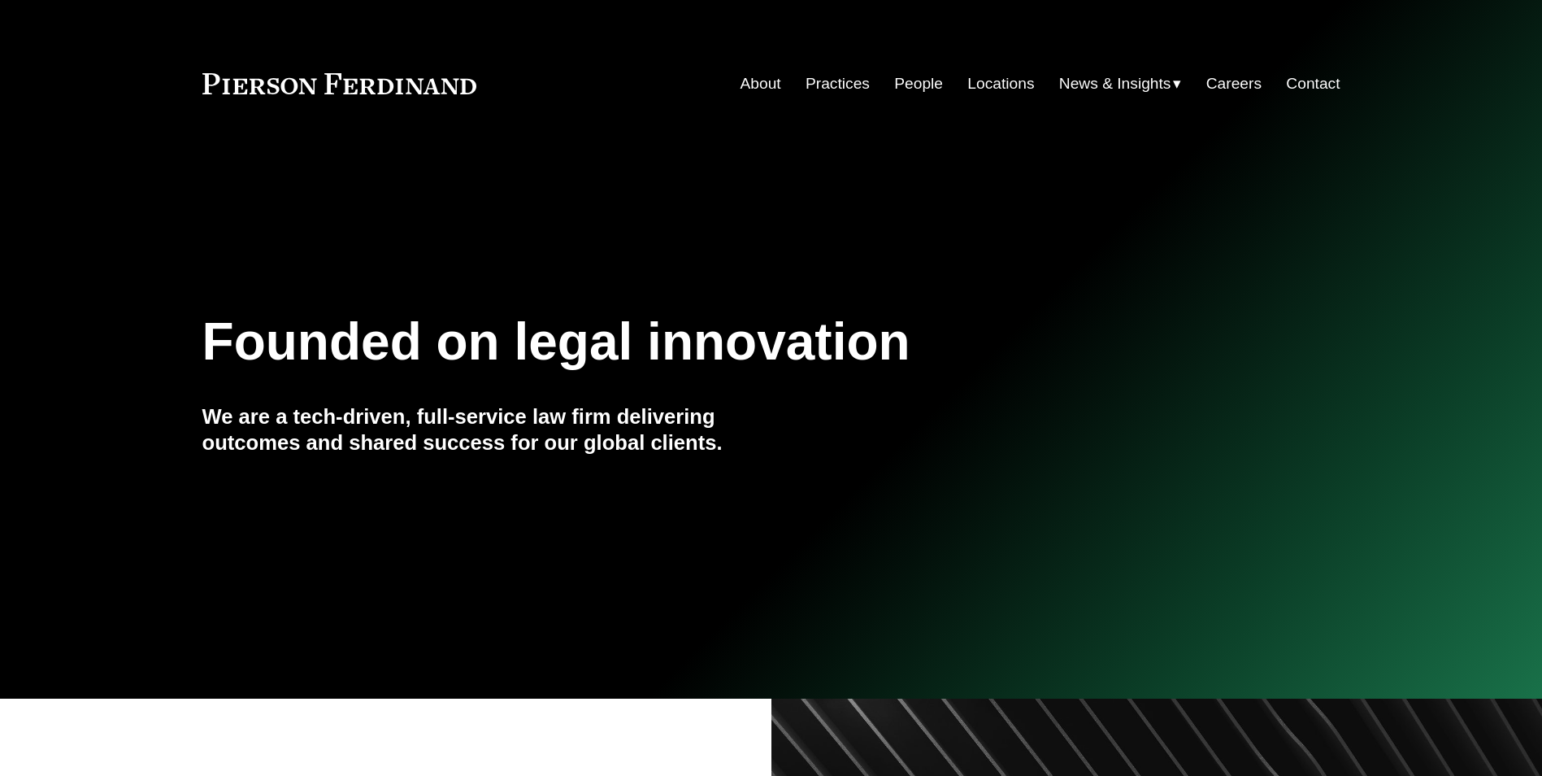  Describe the element at coordinates (837, 84) in the screenshot. I see `a: Practices` at that location.